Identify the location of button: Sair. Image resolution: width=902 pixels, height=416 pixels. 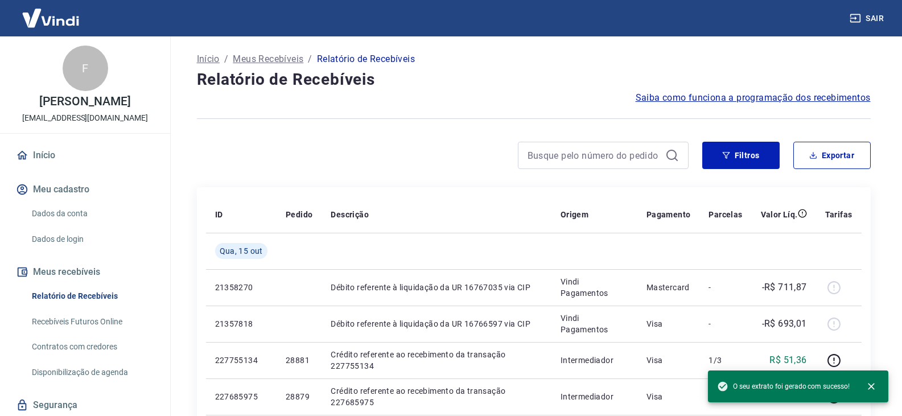
(868, 18).